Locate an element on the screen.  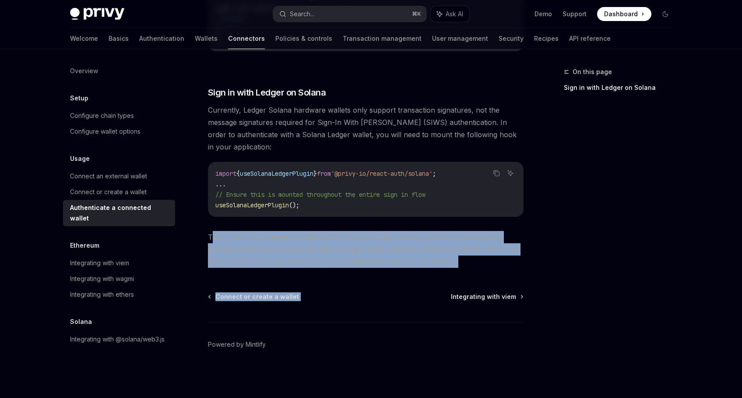
a: Authenticate a connected wallet is located at coordinates (119, 213).